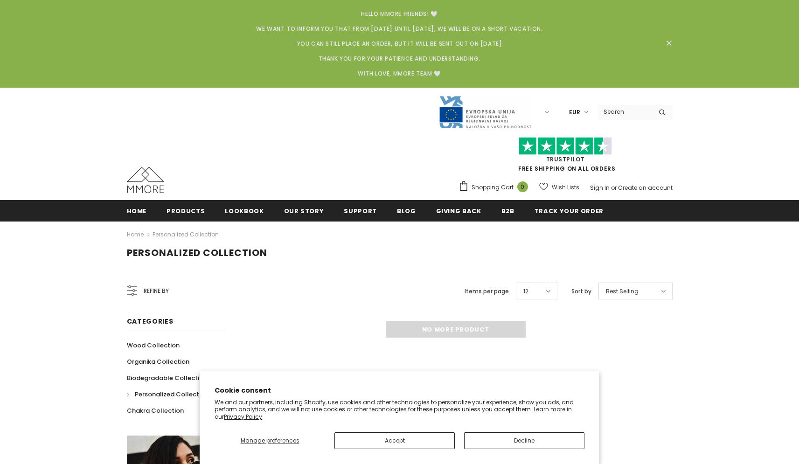 This screenshot has width=799, height=464. What do you see at coordinates (569, 211) in the screenshot?
I see `span: Track your order` at bounding box center [569, 211].